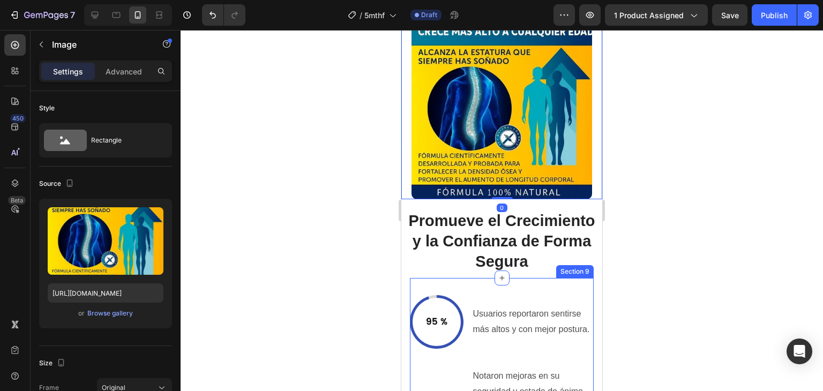  I want to click on div: 0, so click(101, 178).